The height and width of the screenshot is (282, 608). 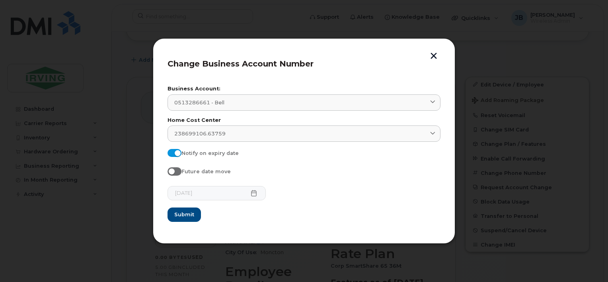 What do you see at coordinates (171, 170) in the screenshot?
I see `input: Future date move` at bounding box center [171, 170].